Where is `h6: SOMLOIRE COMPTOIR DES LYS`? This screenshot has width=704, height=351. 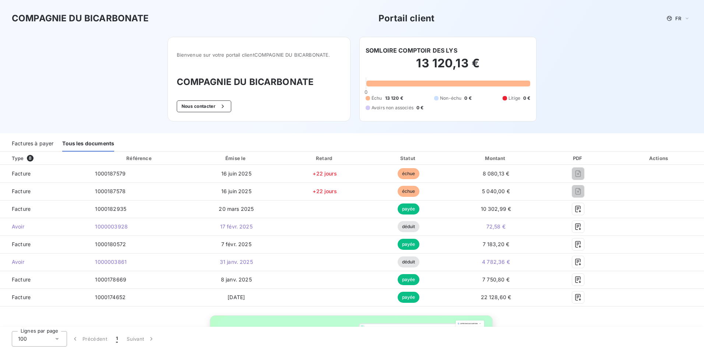
h6: SOMLOIRE COMPTOIR DES LYS is located at coordinates (411, 50).